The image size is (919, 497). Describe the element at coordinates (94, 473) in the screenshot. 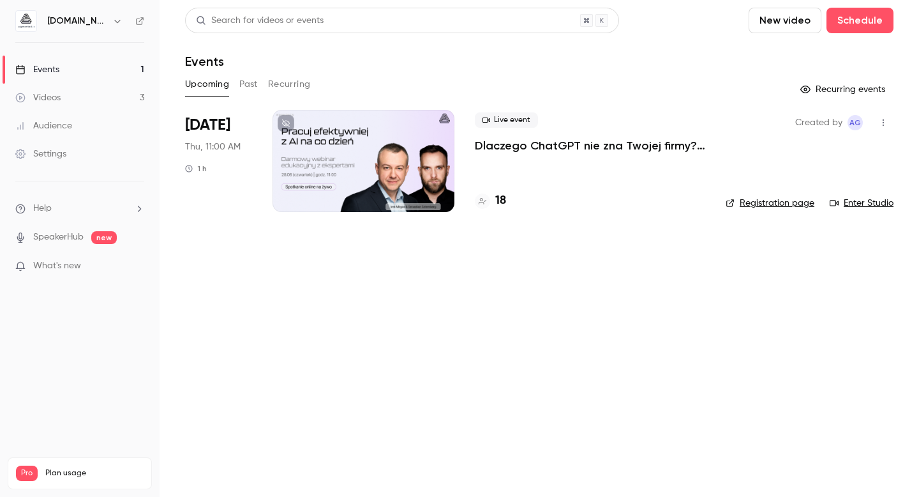

I see `span: Plan usage` at that location.